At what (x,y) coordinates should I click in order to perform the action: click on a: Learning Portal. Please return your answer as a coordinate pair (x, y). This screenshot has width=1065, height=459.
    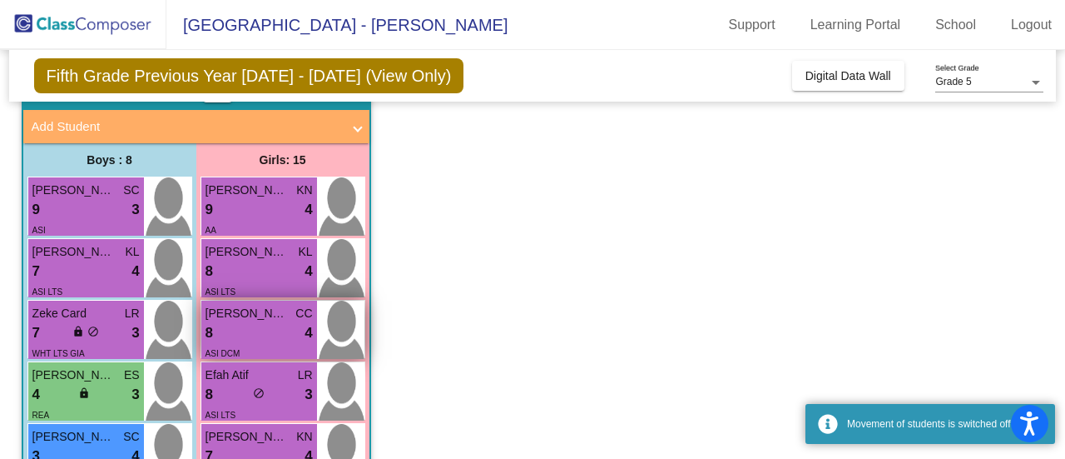
    Looking at the image, I should click on (856, 25).